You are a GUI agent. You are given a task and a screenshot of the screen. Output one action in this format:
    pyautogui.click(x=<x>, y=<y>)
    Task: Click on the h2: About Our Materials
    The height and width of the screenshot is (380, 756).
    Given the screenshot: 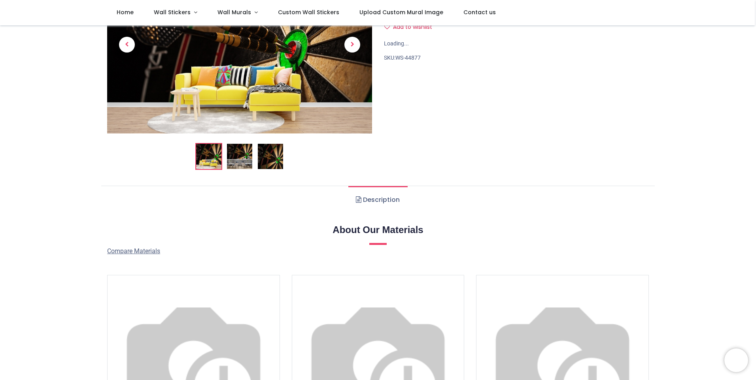 What is the action you would take?
    pyautogui.click(x=378, y=230)
    